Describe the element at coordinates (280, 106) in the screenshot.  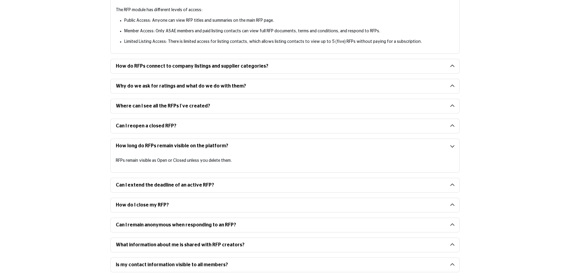
I see `button: Where can I see all the RFPs I’ve created?` at that location.